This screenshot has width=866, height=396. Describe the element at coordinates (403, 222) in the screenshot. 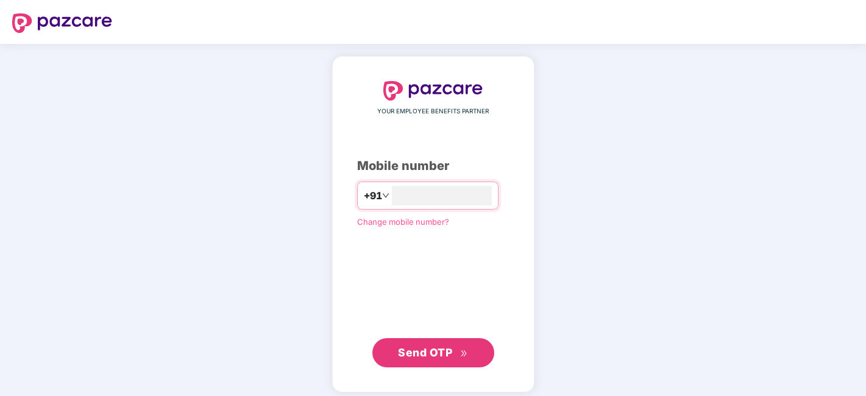

I see `a: Change mobile number?` at that location.